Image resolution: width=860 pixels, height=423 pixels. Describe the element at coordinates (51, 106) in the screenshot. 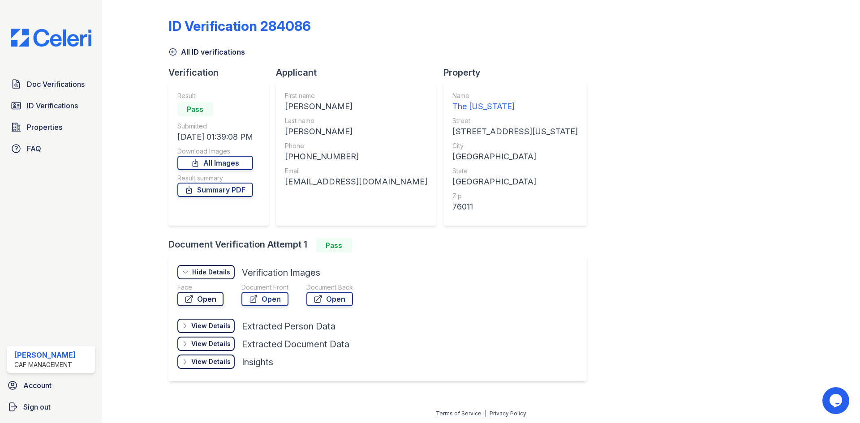

I see `a: ID Verifications` at that location.